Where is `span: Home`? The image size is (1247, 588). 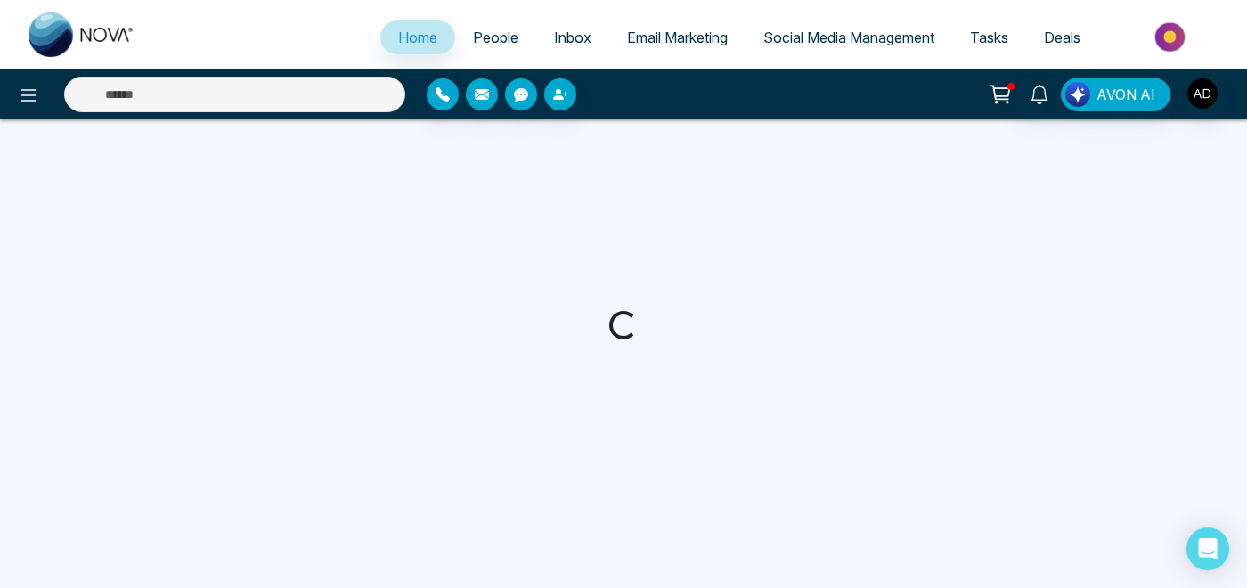 span: Home is located at coordinates (418, 37).